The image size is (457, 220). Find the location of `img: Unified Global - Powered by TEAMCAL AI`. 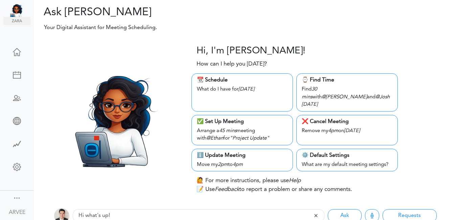

img: Unified Global - Powered by TEAMCAL AI is located at coordinates (20, 10).